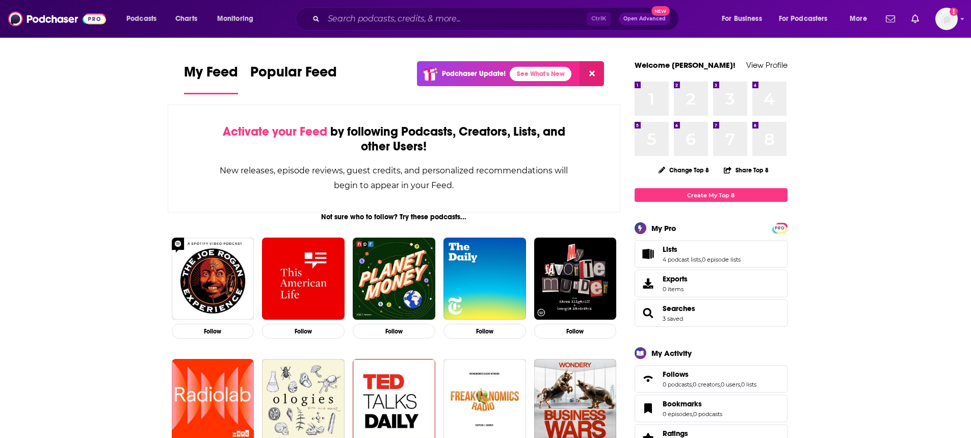 The height and width of the screenshot is (438, 971). What do you see at coordinates (575, 279) in the screenshot?
I see `img: My Favorite Murder with Karen Kilgariff and Georgia Hardstark` at bounding box center [575, 279].